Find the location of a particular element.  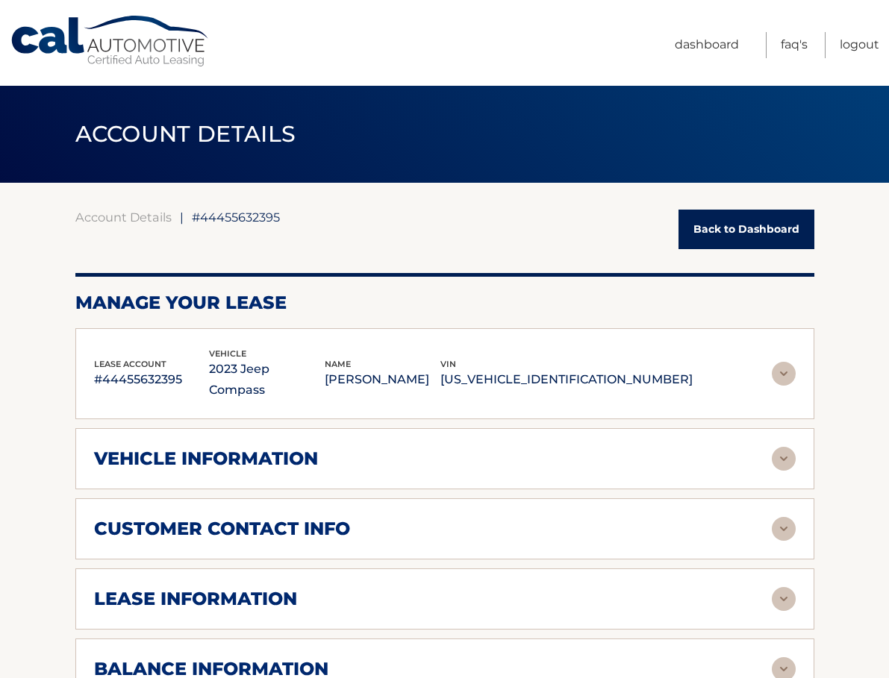

span: vin is located at coordinates (448, 364).